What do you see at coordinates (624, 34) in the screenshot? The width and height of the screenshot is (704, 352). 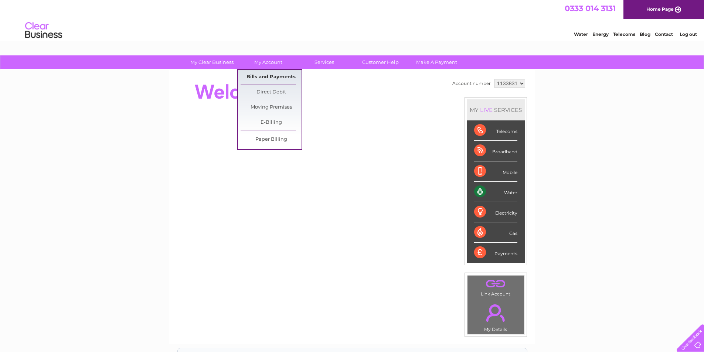 I see `a: Telecoms` at bounding box center [624, 34].